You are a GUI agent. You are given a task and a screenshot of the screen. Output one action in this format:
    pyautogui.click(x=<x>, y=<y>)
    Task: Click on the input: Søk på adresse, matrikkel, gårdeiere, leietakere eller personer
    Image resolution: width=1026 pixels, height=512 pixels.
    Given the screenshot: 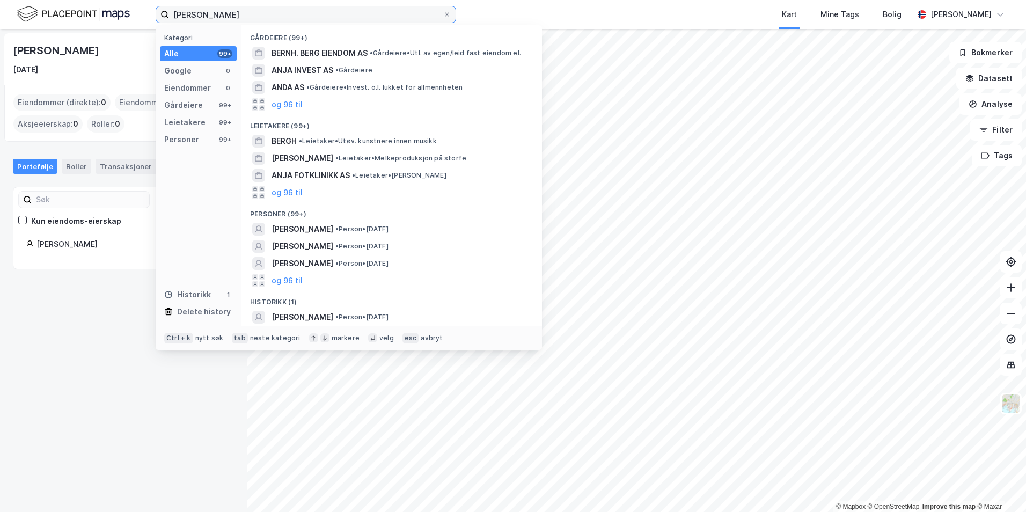 What is the action you would take?
    pyautogui.click(x=306, y=14)
    